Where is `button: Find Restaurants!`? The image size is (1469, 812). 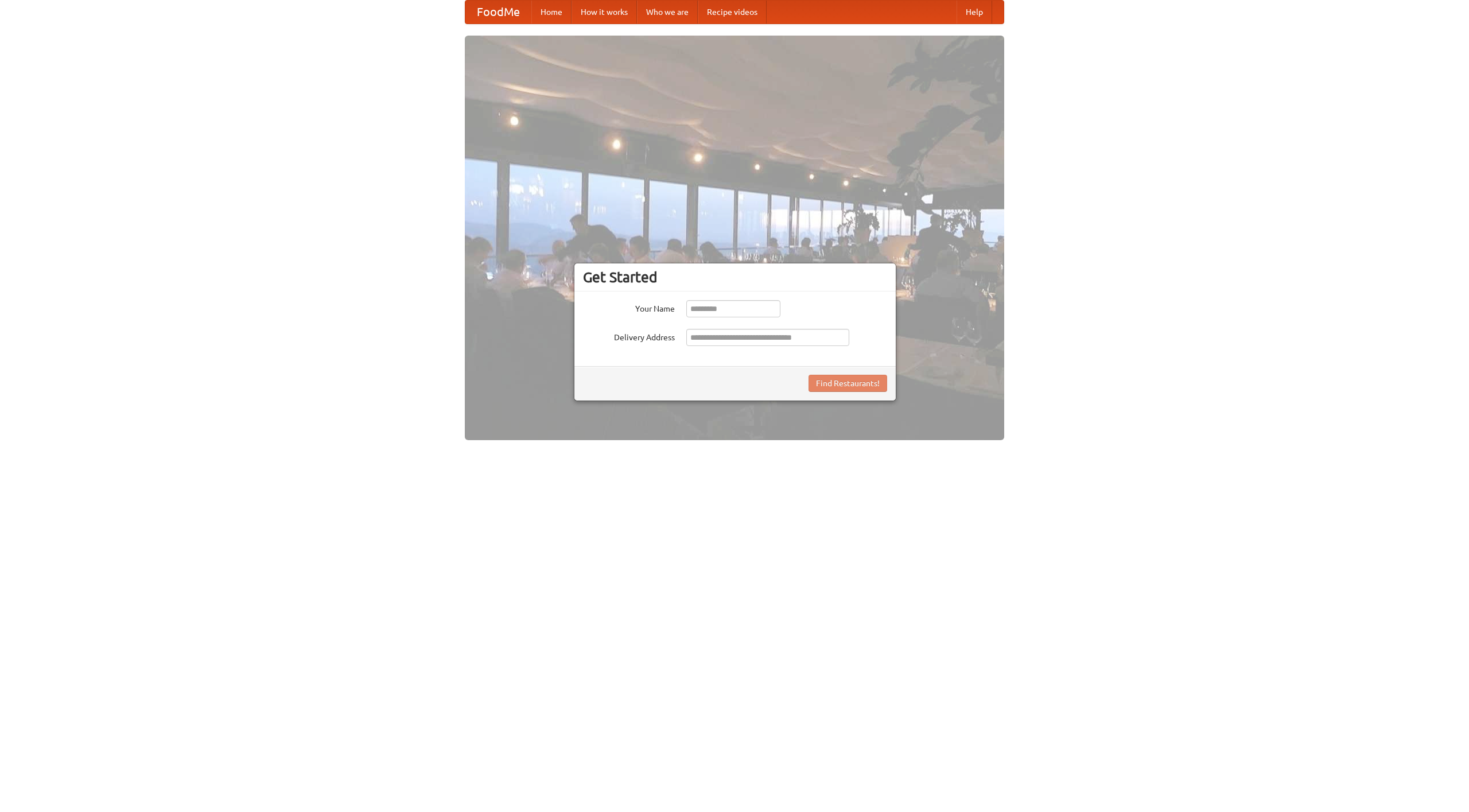 button: Find Restaurants! is located at coordinates (847, 383).